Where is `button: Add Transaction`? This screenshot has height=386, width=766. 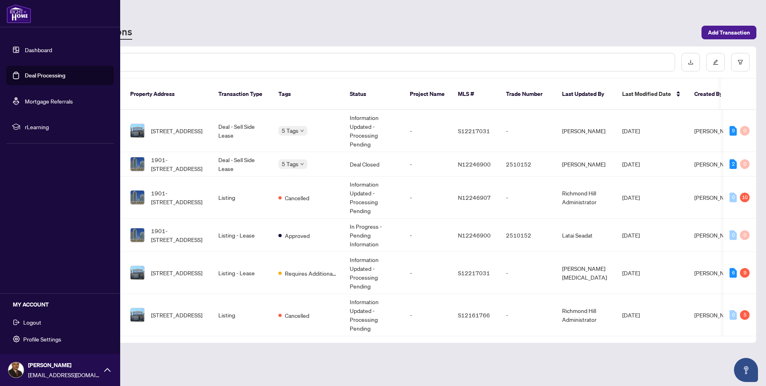 button: Add Transaction is located at coordinates (729, 32).